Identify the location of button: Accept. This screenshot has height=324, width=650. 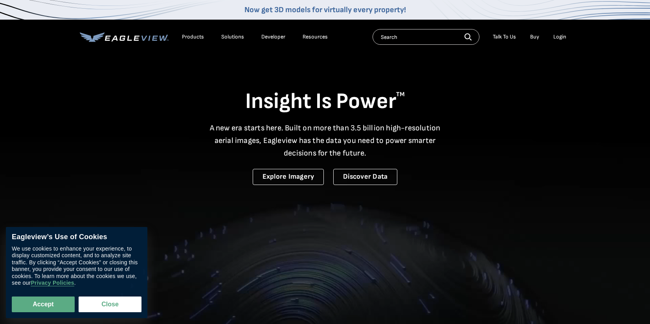
(43, 305).